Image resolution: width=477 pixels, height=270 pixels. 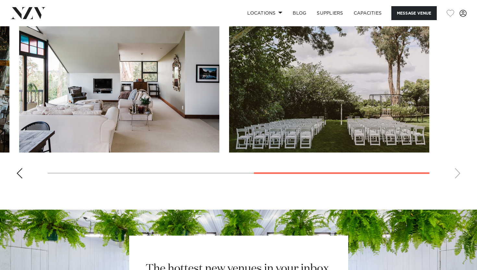 What do you see at coordinates (119, 79) in the screenshot?
I see `swiper-slide: 3 / 4` at bounding box center [119, 79].